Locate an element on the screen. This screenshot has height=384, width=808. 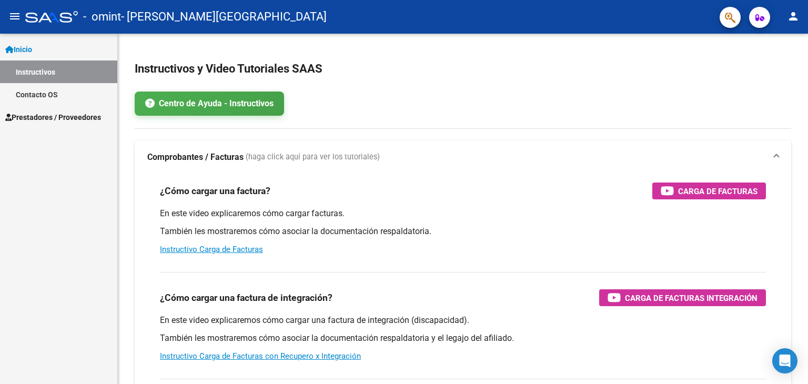
span: (haga click aquí para ver los tutoriales) is located at coordinates (313, 157).